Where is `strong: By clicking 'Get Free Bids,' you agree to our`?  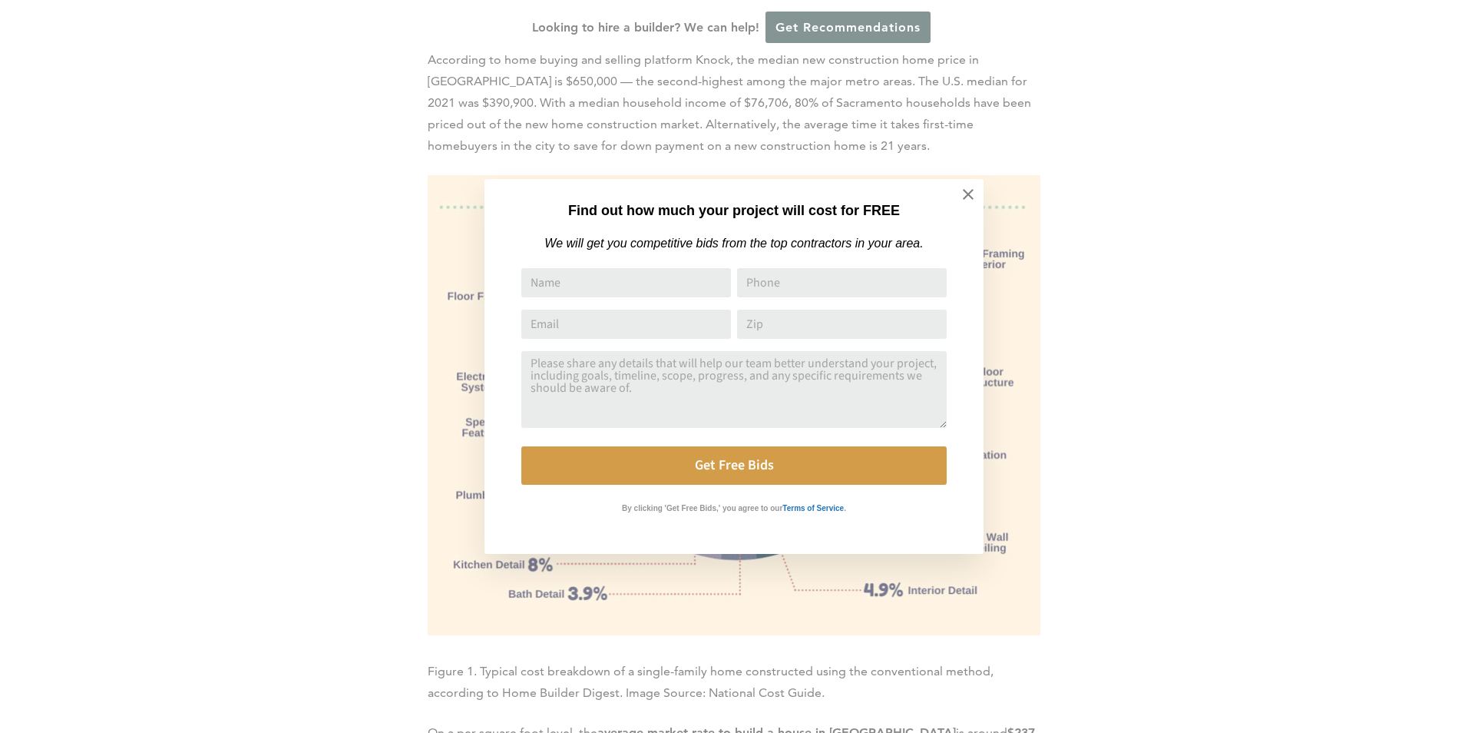
strong: By clicking 'Get Free Bids,' you agree to our is located at coordinates (702, 508).